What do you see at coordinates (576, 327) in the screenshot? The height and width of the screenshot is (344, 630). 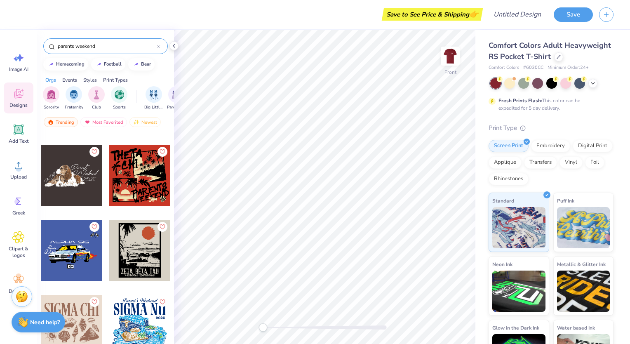 I see `span: Water based Ink` at bounding box center [576, 327].